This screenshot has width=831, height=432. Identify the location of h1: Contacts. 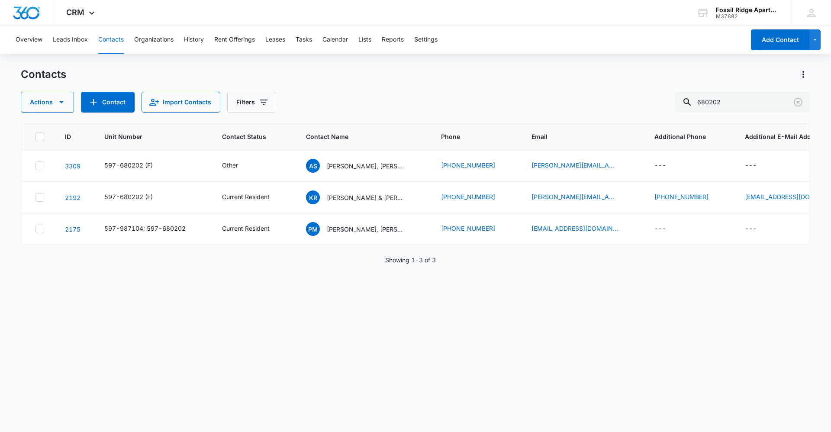
(43, 74).